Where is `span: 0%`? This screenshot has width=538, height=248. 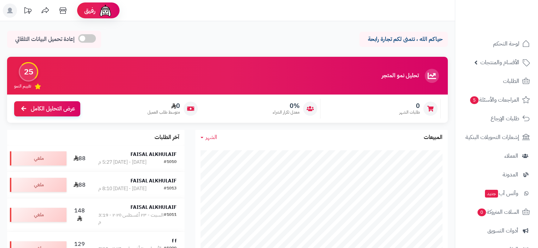 span: 0% is located at coordinates (286, 106).